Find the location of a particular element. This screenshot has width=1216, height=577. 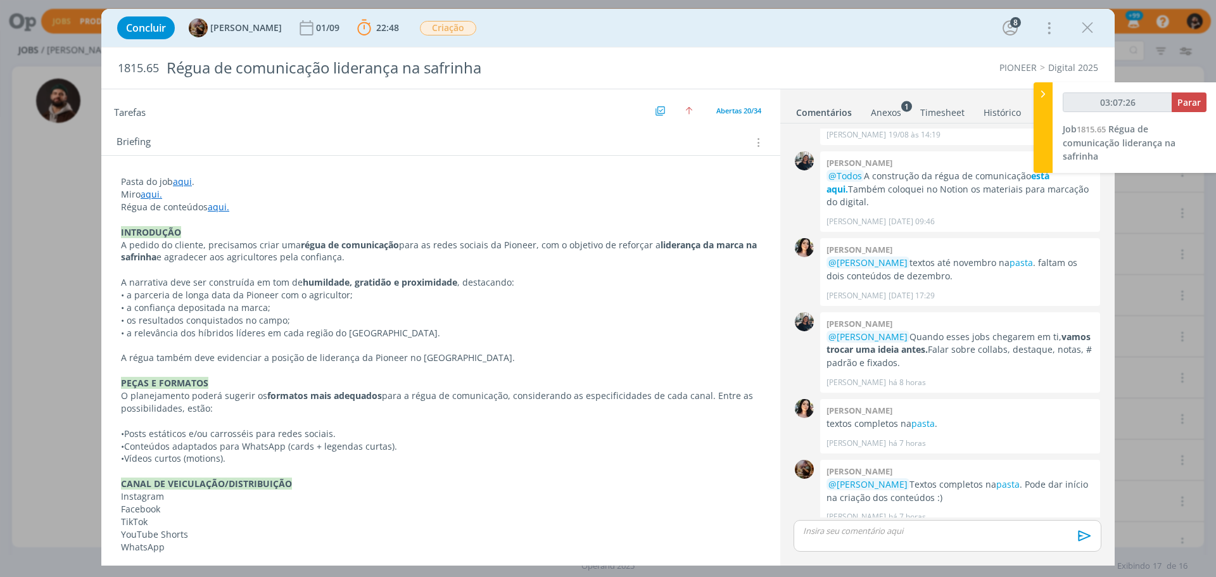

div: 01/09 is located at coordinates (329, 28).